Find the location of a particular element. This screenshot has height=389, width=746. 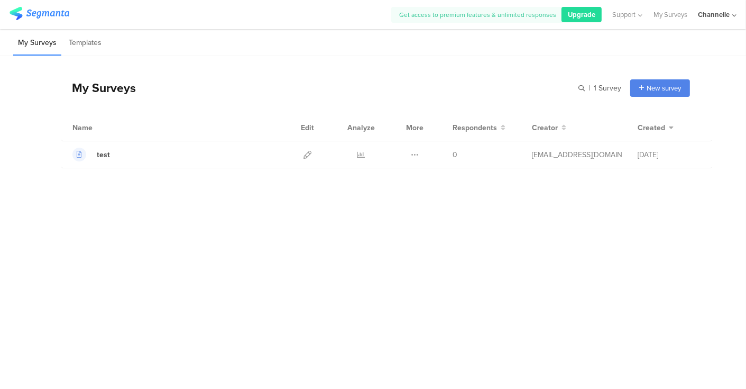

div: More is located at coordinates (415, 127).